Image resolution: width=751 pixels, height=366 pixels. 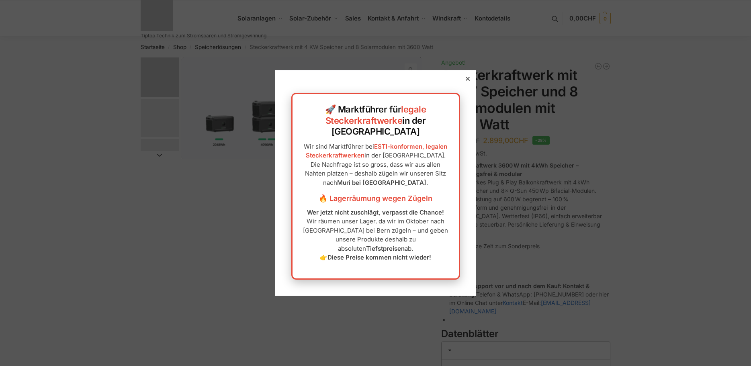 What do you see at coordinates (379, 257) in the screenshot?
I see `strong: Diese Preise kommen nicht wieder!` at bounding box center [379, 257].